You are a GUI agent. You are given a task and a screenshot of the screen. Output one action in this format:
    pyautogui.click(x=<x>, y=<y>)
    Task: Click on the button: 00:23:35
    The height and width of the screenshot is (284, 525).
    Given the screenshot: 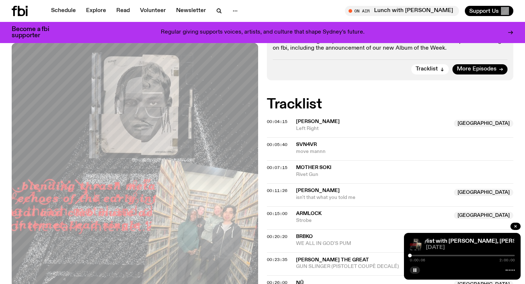 What is the action you would take?
    pyautogui.click(x=277, y=259)
    